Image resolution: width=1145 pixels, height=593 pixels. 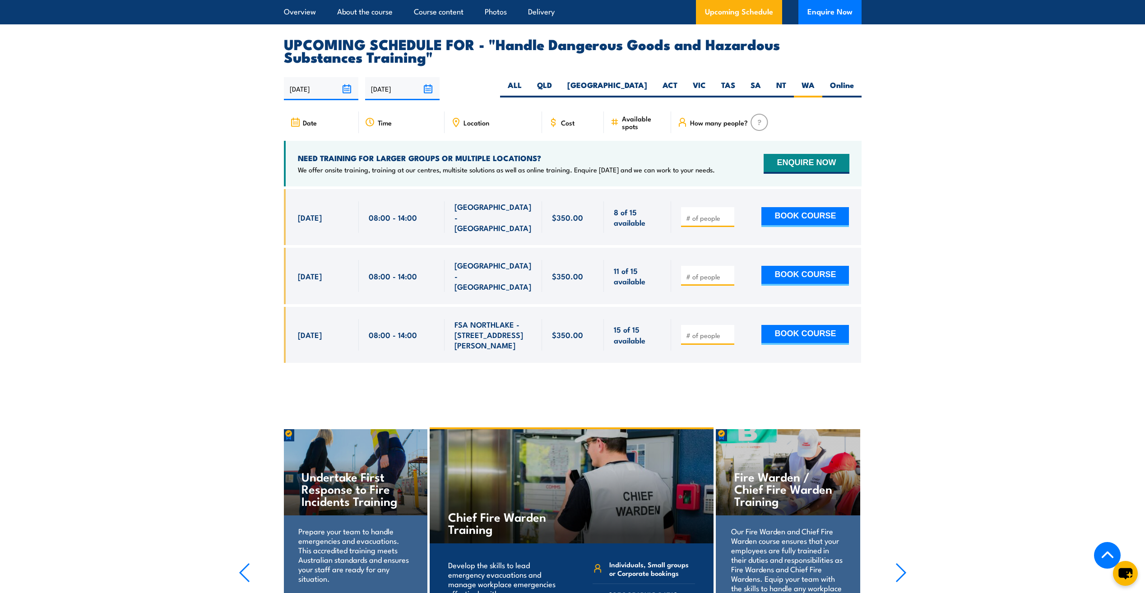 What do you see at coordinates (544, 88) in the screenshot?
I see `label: QLD` at bounding box center [544, 88].